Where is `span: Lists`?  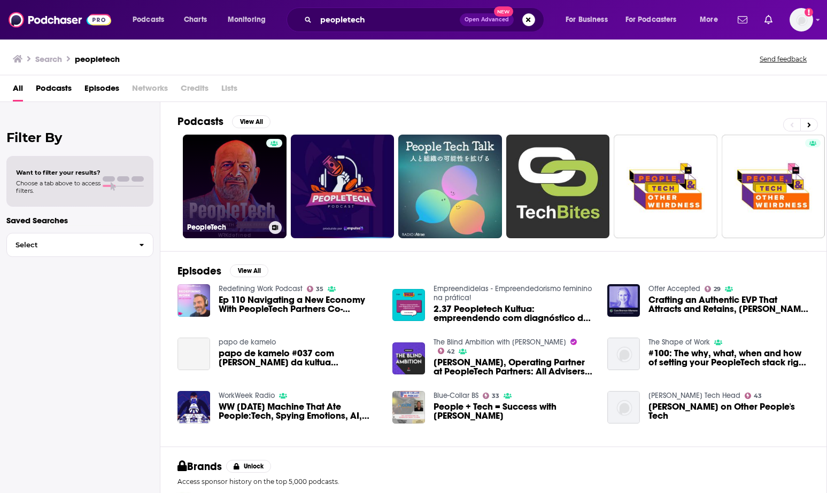 span: Lists is located at coordinates (229, 90).